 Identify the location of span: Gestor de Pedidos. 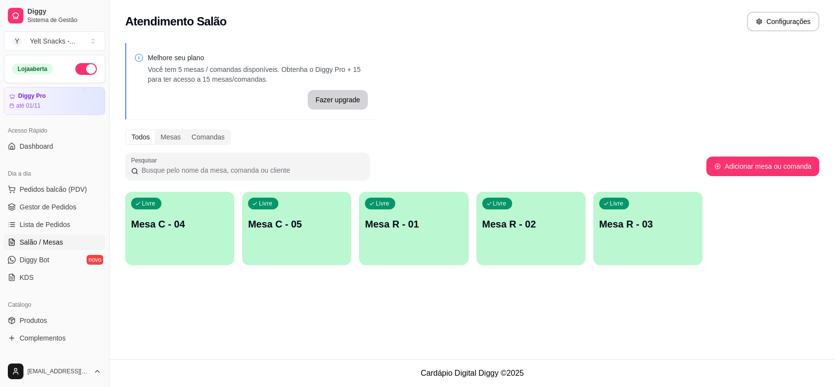
(48, 207).